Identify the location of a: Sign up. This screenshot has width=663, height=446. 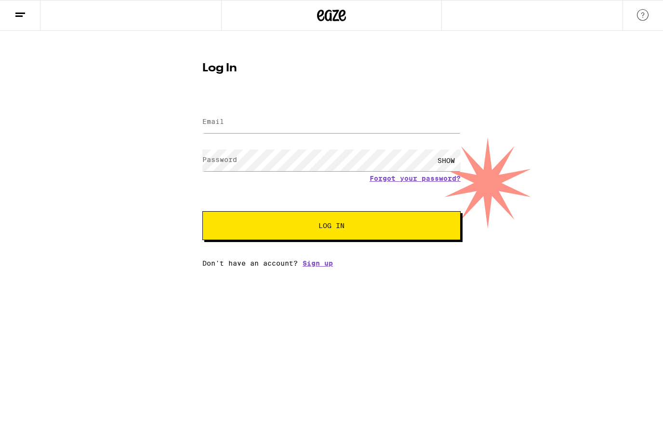
(318, 263).